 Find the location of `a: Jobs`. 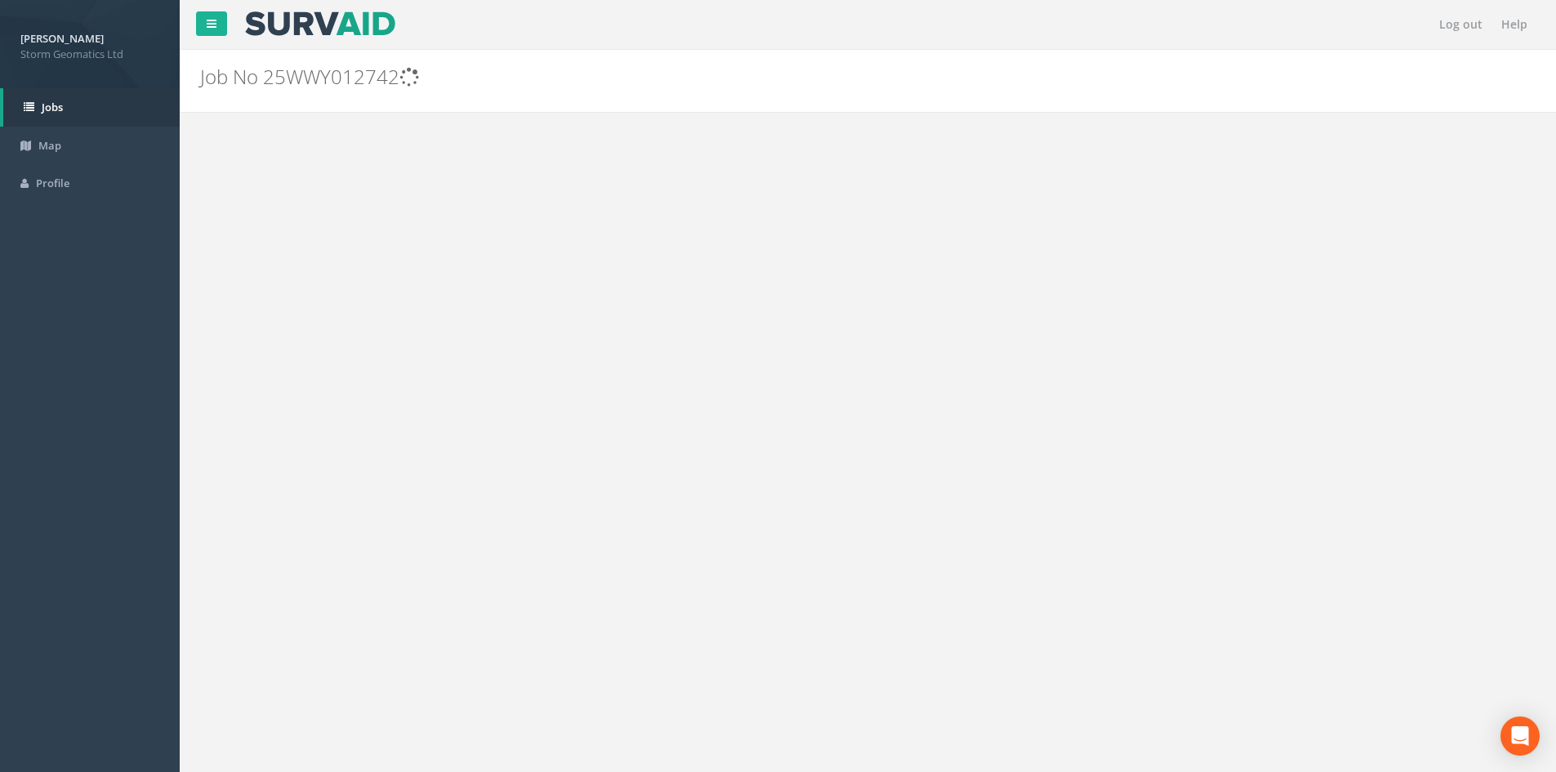

a: Jobs is located at coordinates (91, 107).